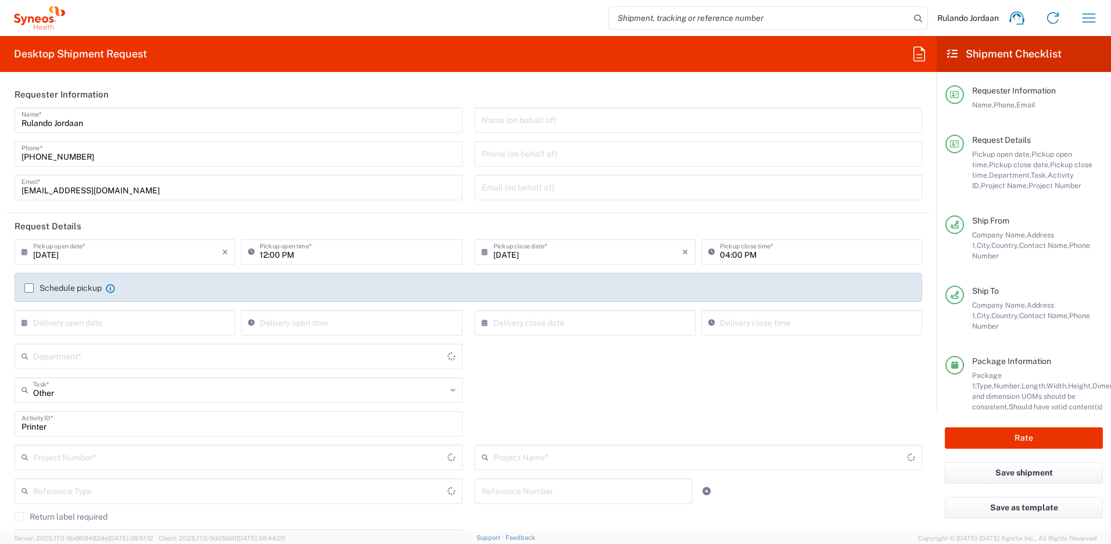 Image resolution: width=1111 pixels, height=544 pixels. I want to click on h2: Desktop Shipment Request, so click(80, 54).